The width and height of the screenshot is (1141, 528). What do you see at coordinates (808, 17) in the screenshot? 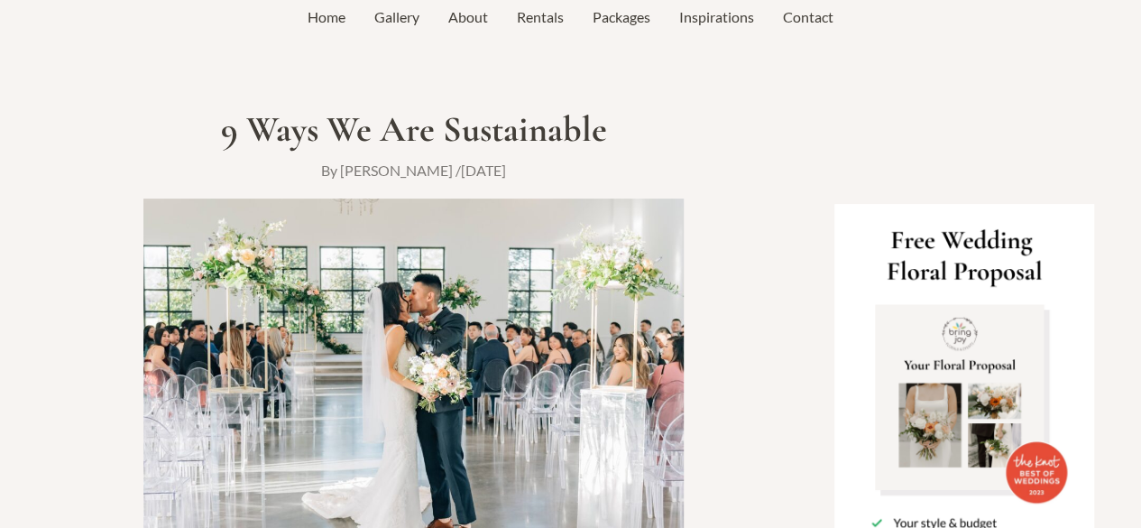
I see `a: Contact` at bounding box center [808, 17].